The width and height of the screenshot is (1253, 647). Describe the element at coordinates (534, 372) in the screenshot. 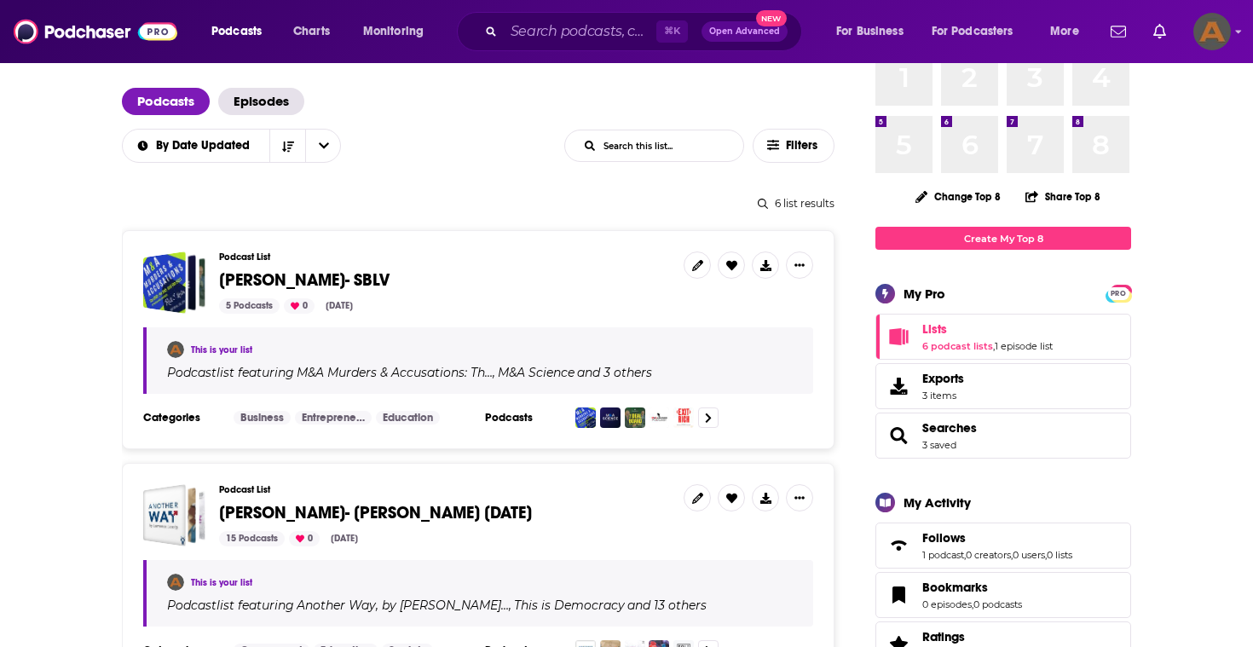

I see `a: M&A Science` at that location.